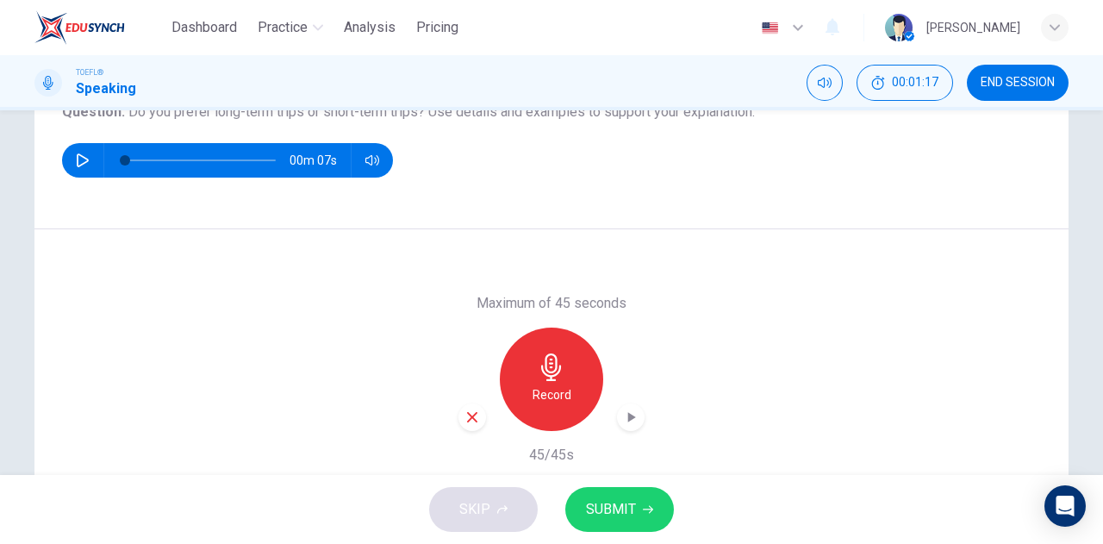 This screenshot has height=544, width=1103. What do you see at coordinates (437, 28) in the screenshot?
I see `button: Pricing` at bounding box center [437, 28].